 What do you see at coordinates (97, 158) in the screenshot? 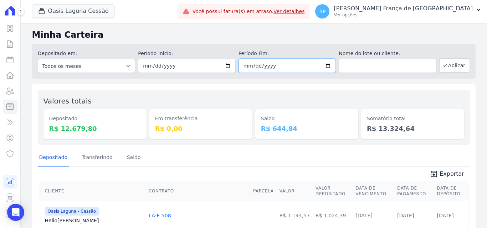
I see `a: Transferindo` at bounding box center [97, 158].